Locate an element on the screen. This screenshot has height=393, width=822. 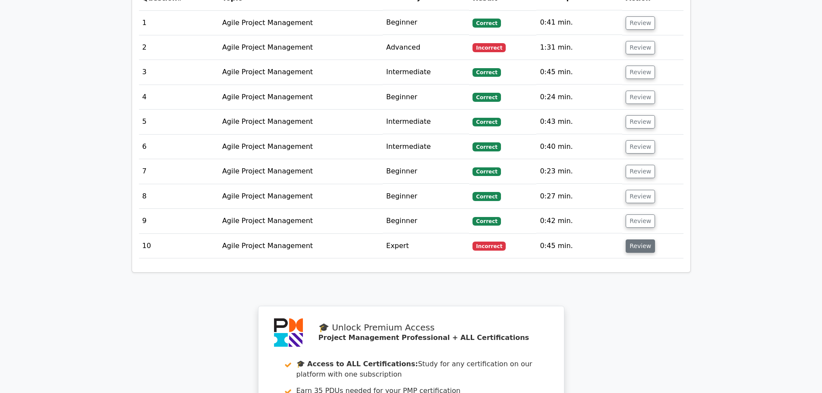
td: 1:31 min. is located at coordinates (579, 47).